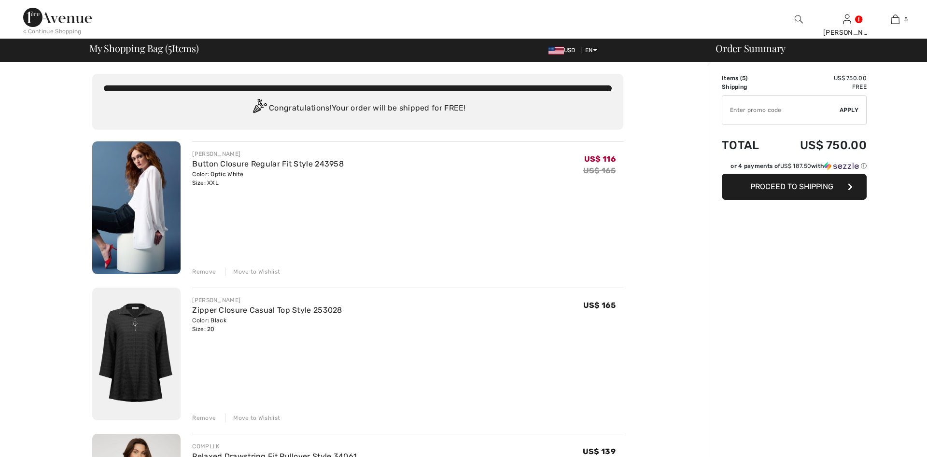 This screenshot has height=457, width=927. I want to click on input: Promo code, so click(781, 110).